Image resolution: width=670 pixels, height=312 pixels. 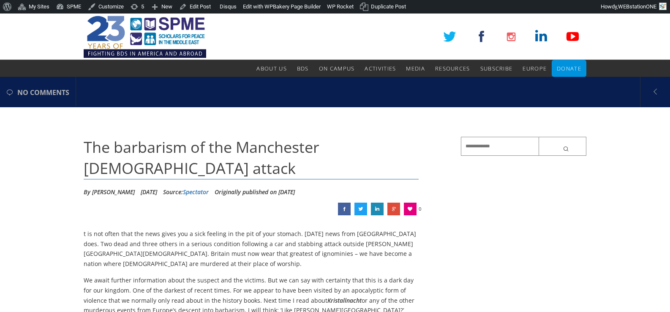 I want to click on a: Donate, so click(x=569, y=68).